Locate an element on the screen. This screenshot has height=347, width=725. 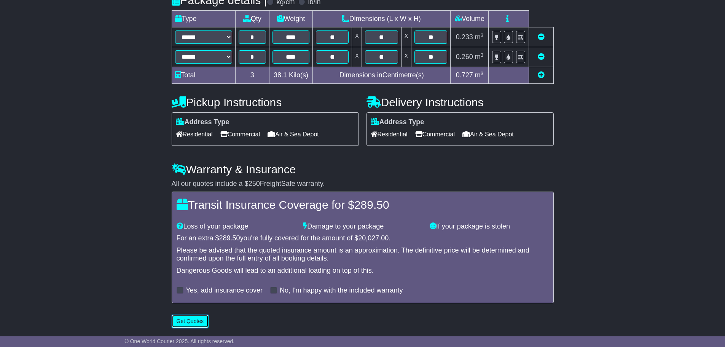
span: 250 is located at coordinates (254, 184).